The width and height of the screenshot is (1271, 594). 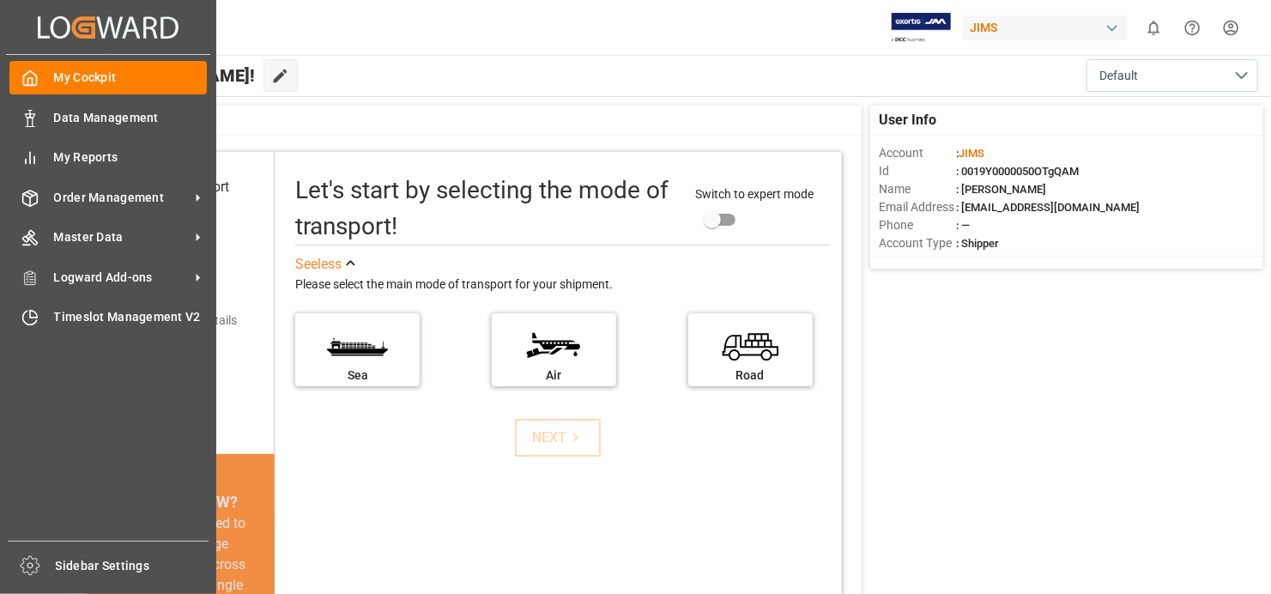 What do you see at coordinates (558, 438) in the screenshot?
I see `button: NEXT` at bounding box center [558, 438].